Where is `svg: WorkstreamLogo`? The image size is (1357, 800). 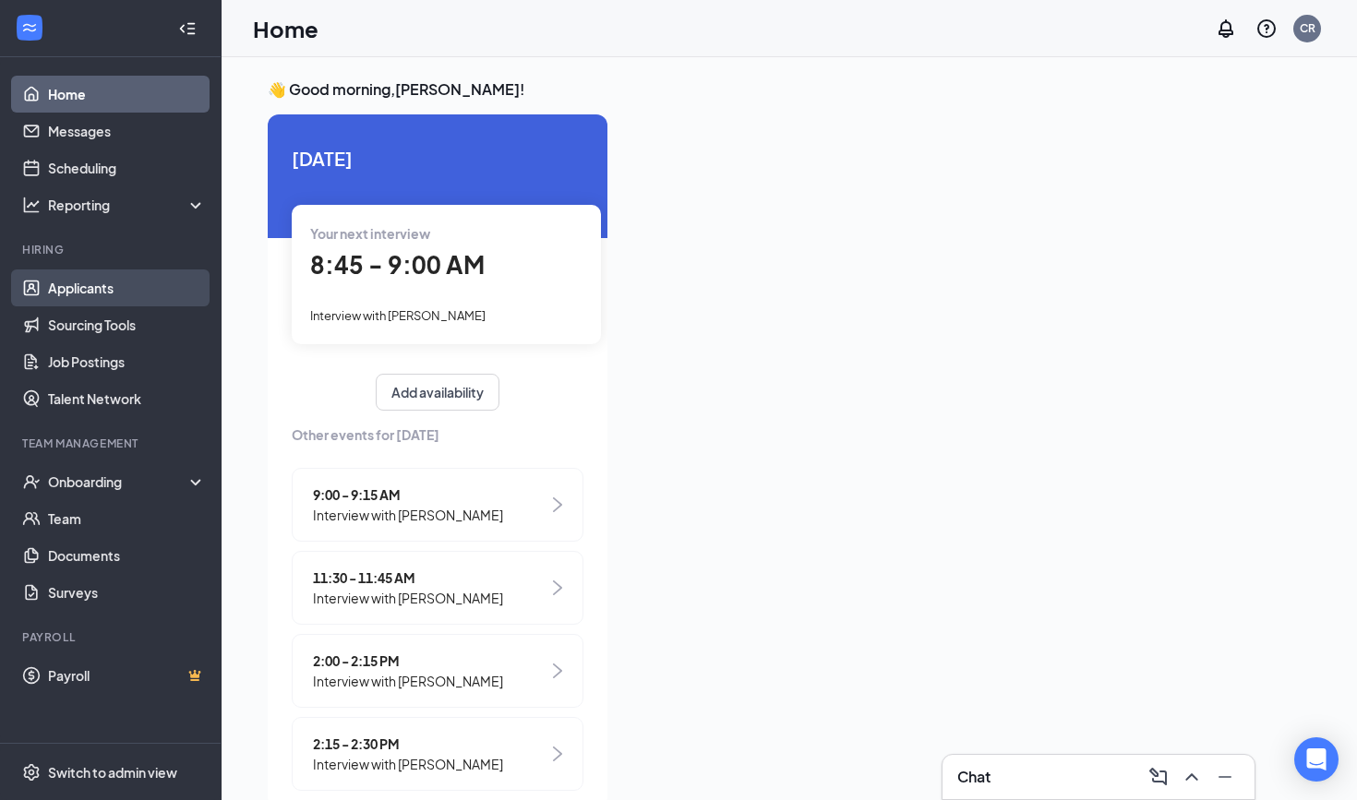
svg: WorkstreamLogo is located at coordinates (30, 28).